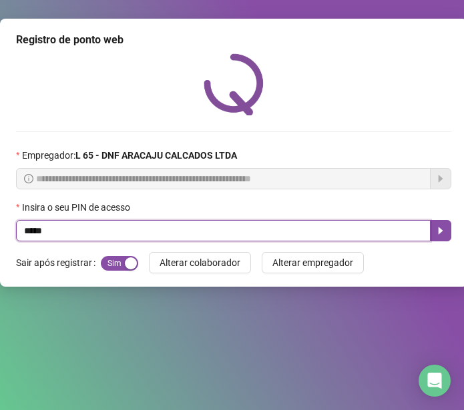  I want to click on label: Sair após registrar, so click(58, 263).